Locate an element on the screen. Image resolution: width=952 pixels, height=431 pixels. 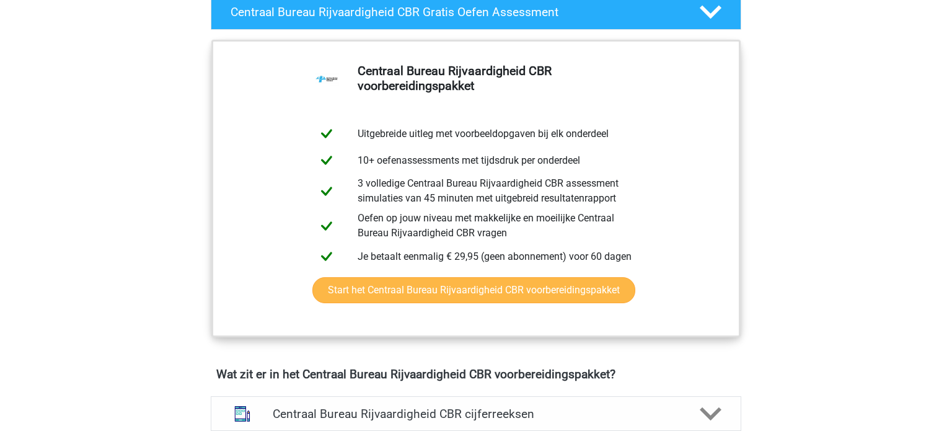
a: cijferreeksen Centraal Bureau Rijvaardigheid CBR cijferreeksen is located at coordinates (476, 414).